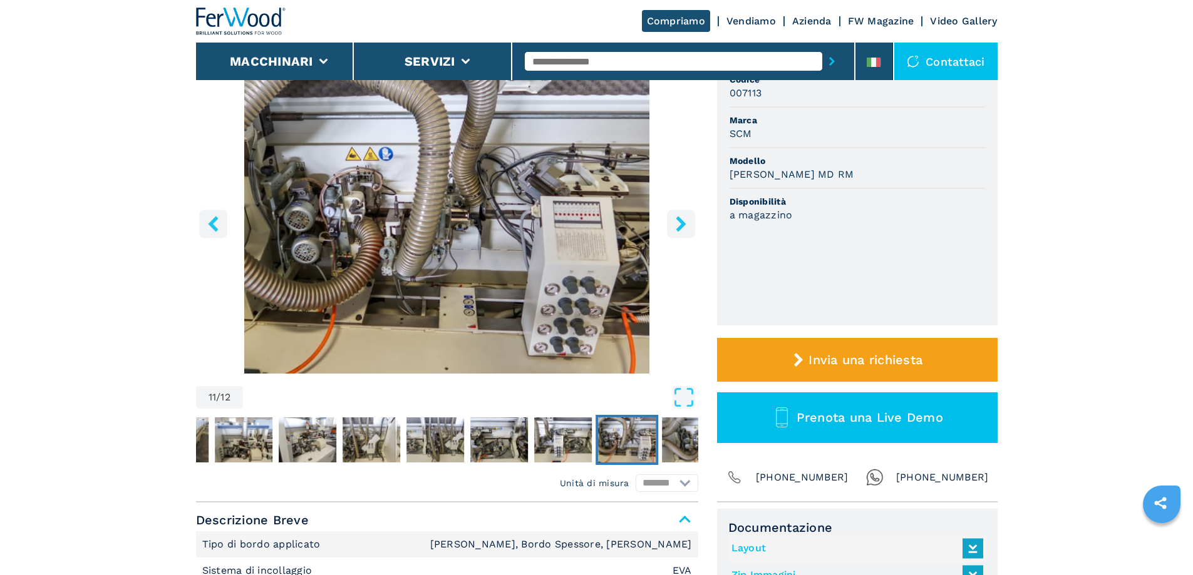  Describe the element at coordinates (499, 440) in the screenshot. I see `button: Go to Slide 9` at that location.